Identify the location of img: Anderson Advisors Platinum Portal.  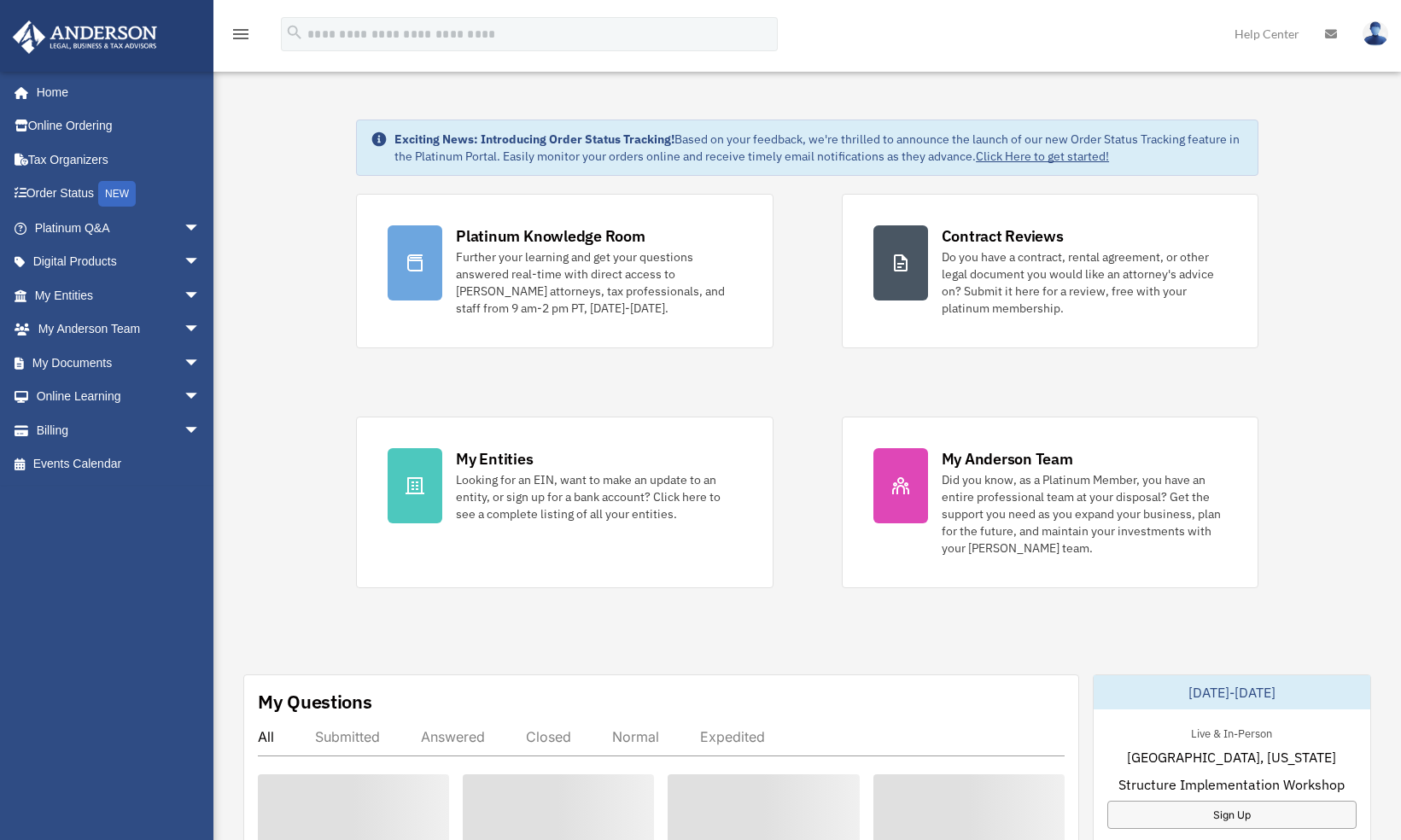
(85, 36).